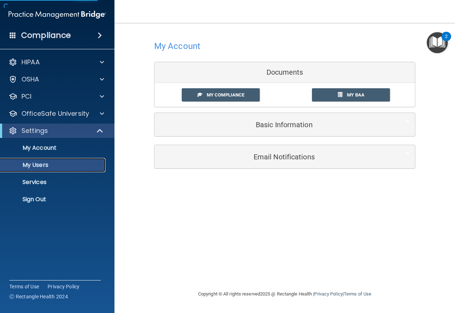 The image size is (455, 313). Describe the element at coordinates (53, 148) in the screenshot. I see `p: My Account` at that location.